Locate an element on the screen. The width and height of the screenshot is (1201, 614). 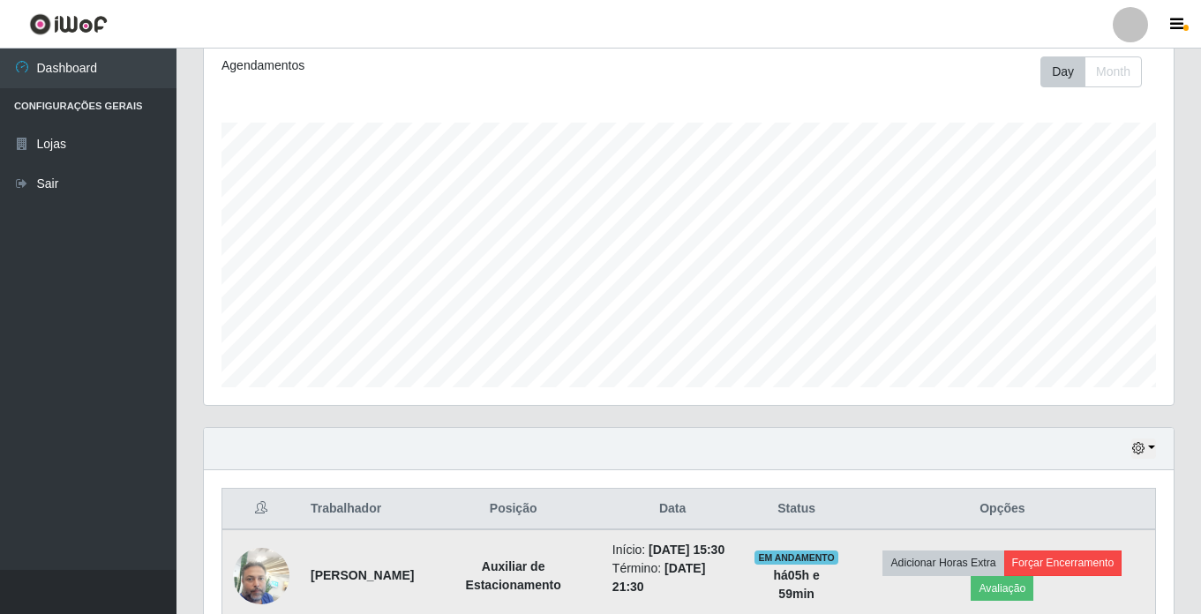
th: Opções is located at coordinates (1002, 509).